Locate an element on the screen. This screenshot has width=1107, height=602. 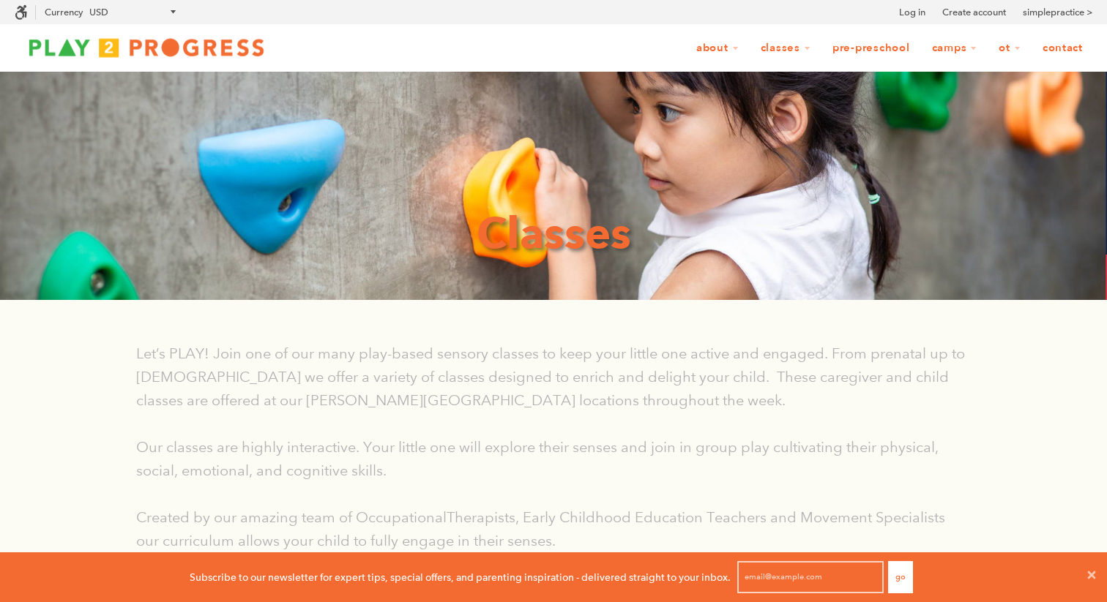
p: Subscribe to our newsletter for expert tips, special offers, and parenting inspiration - delivere... is located at coordinates (460, 578).